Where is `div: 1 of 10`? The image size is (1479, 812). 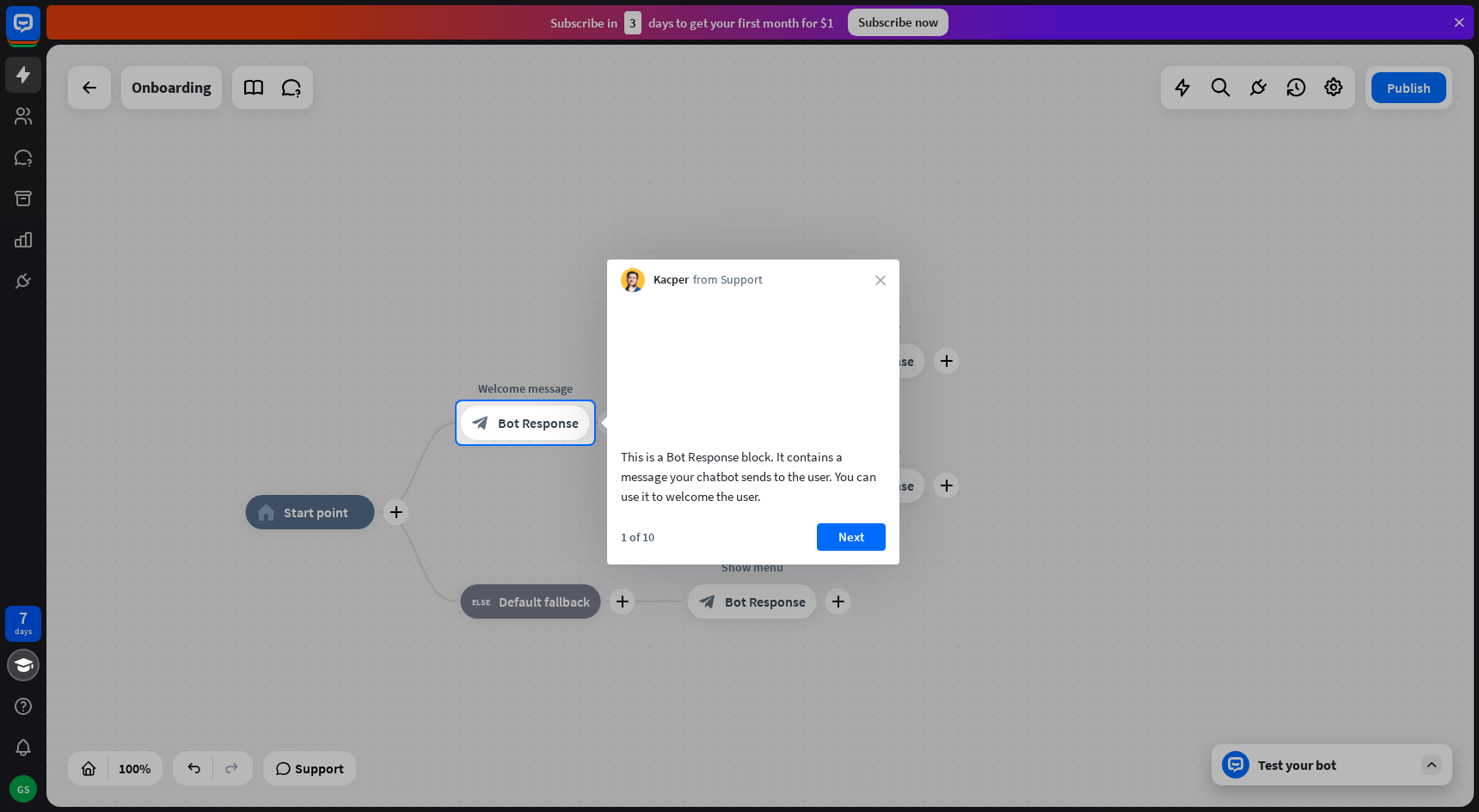 div: 1 of 10 is located at coordinates (637, 538).